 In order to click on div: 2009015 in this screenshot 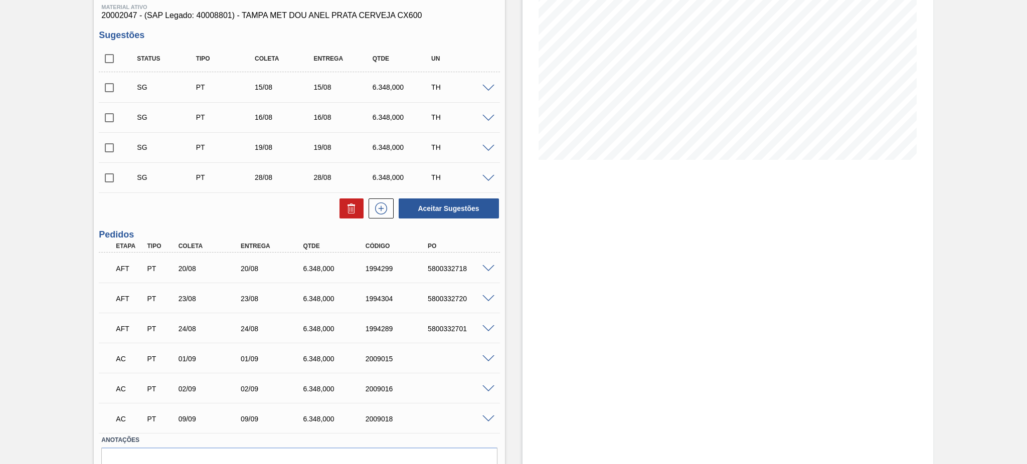, I will do `click(398, 359)`.